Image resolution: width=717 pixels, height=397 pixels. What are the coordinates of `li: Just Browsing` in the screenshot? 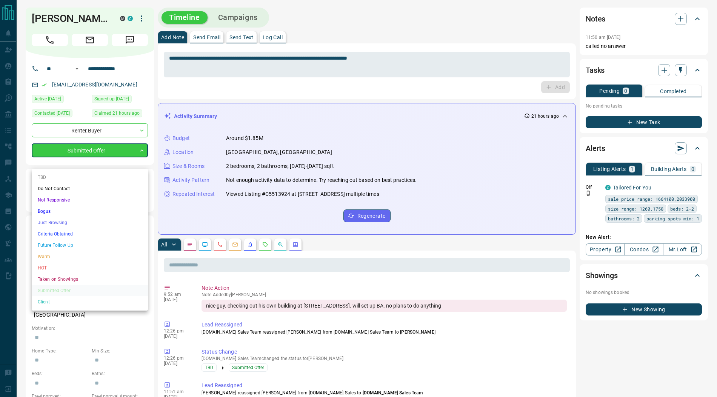 It's located at (90, 223).